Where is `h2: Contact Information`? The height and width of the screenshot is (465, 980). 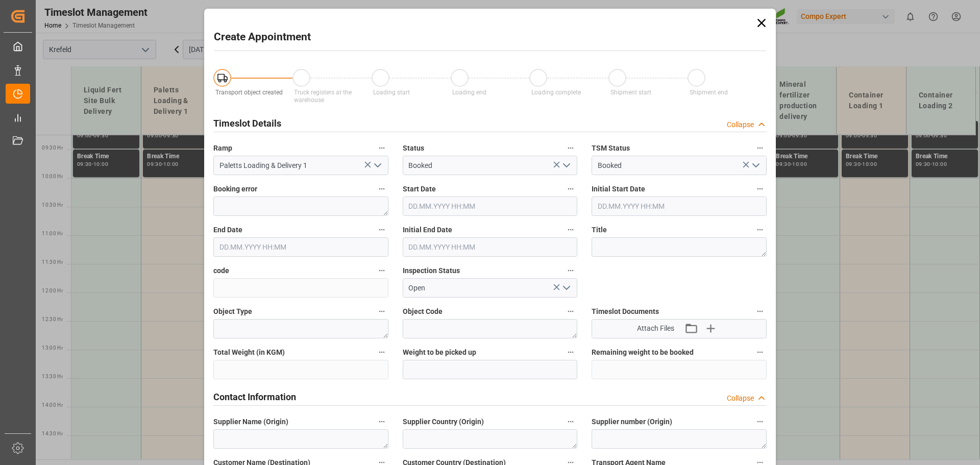
h2: Contact Information is located at coordinates (255, 397).